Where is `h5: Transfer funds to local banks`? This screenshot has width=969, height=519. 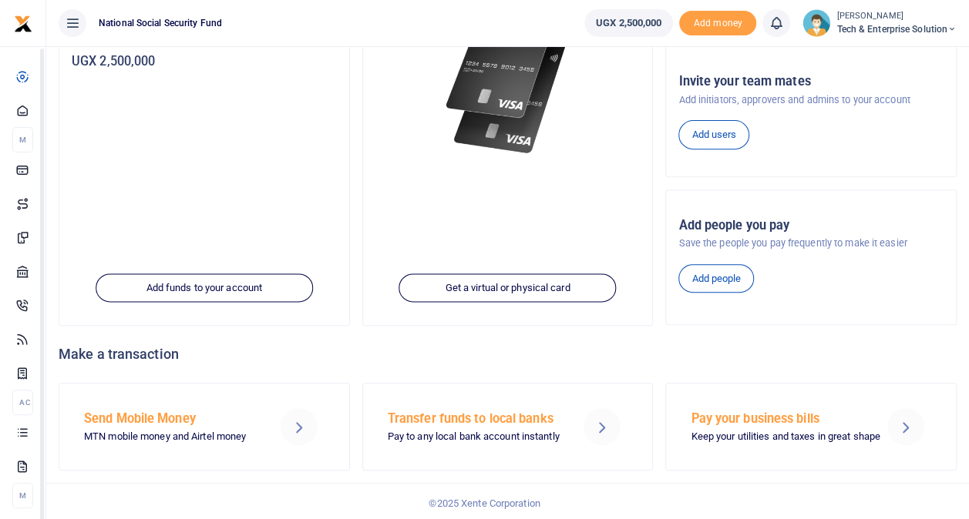 h5: Transfer funds to local banks is located at coordinates (476, 419).